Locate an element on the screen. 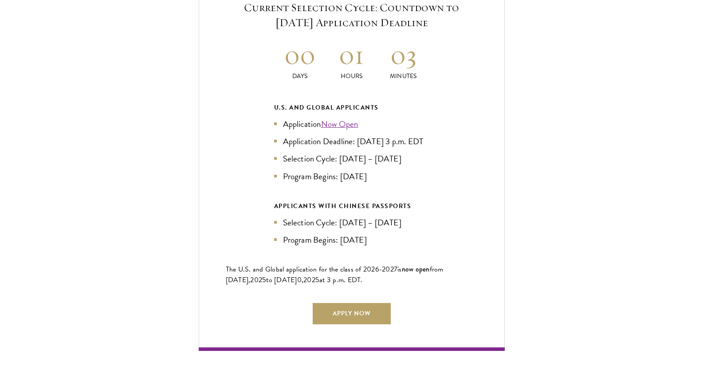 The image size is (703, 370). span: 0 is located at coordinates (300, 280).